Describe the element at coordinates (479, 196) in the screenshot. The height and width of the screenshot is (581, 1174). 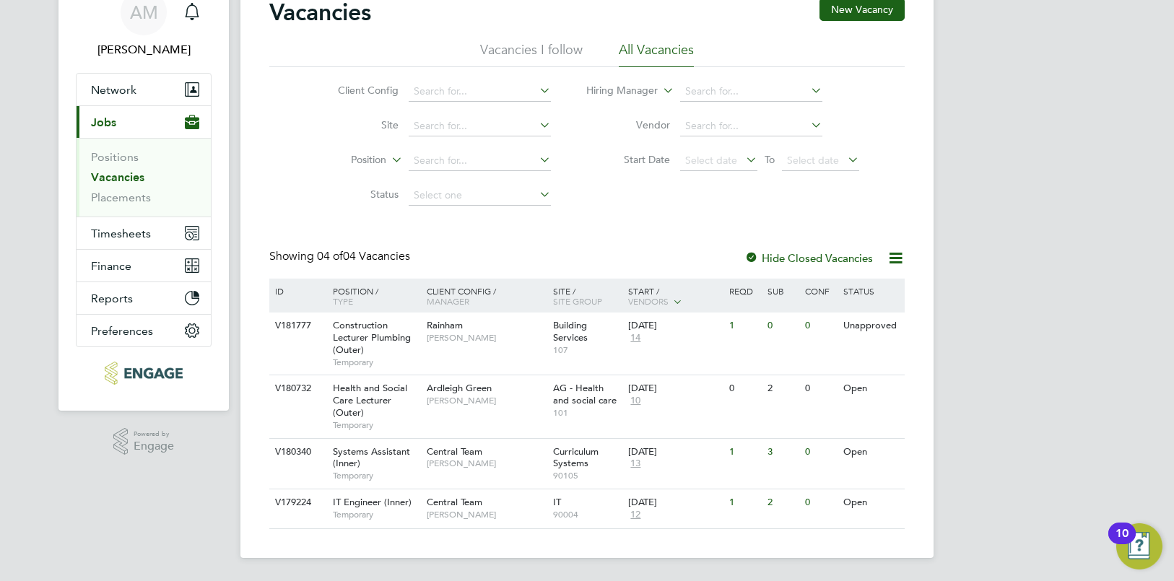
I see `input: Select one` at that location.